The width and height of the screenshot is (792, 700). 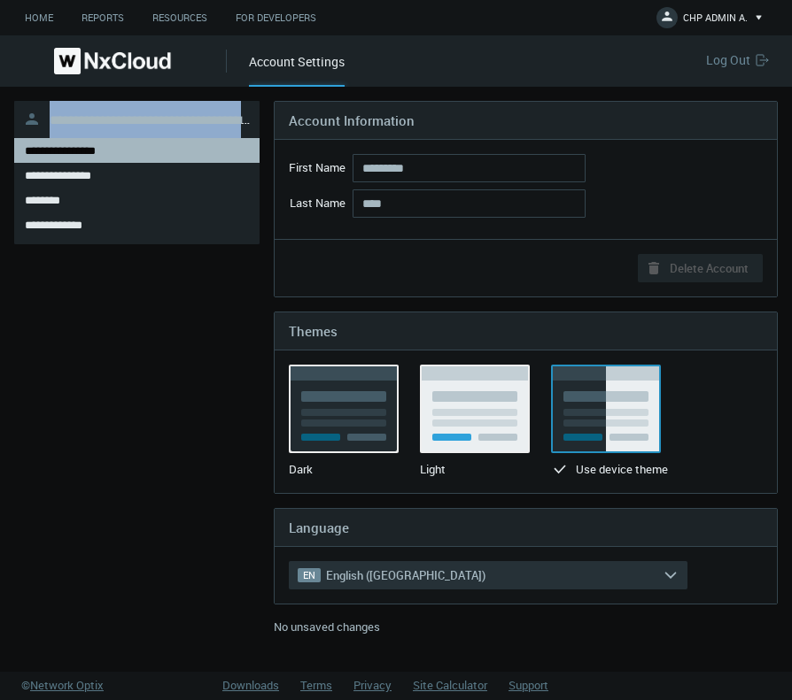 What do you see at coordinates (317, 206) in the screenshot?
I see `label: Last Name` at bounding box center [317, 206].